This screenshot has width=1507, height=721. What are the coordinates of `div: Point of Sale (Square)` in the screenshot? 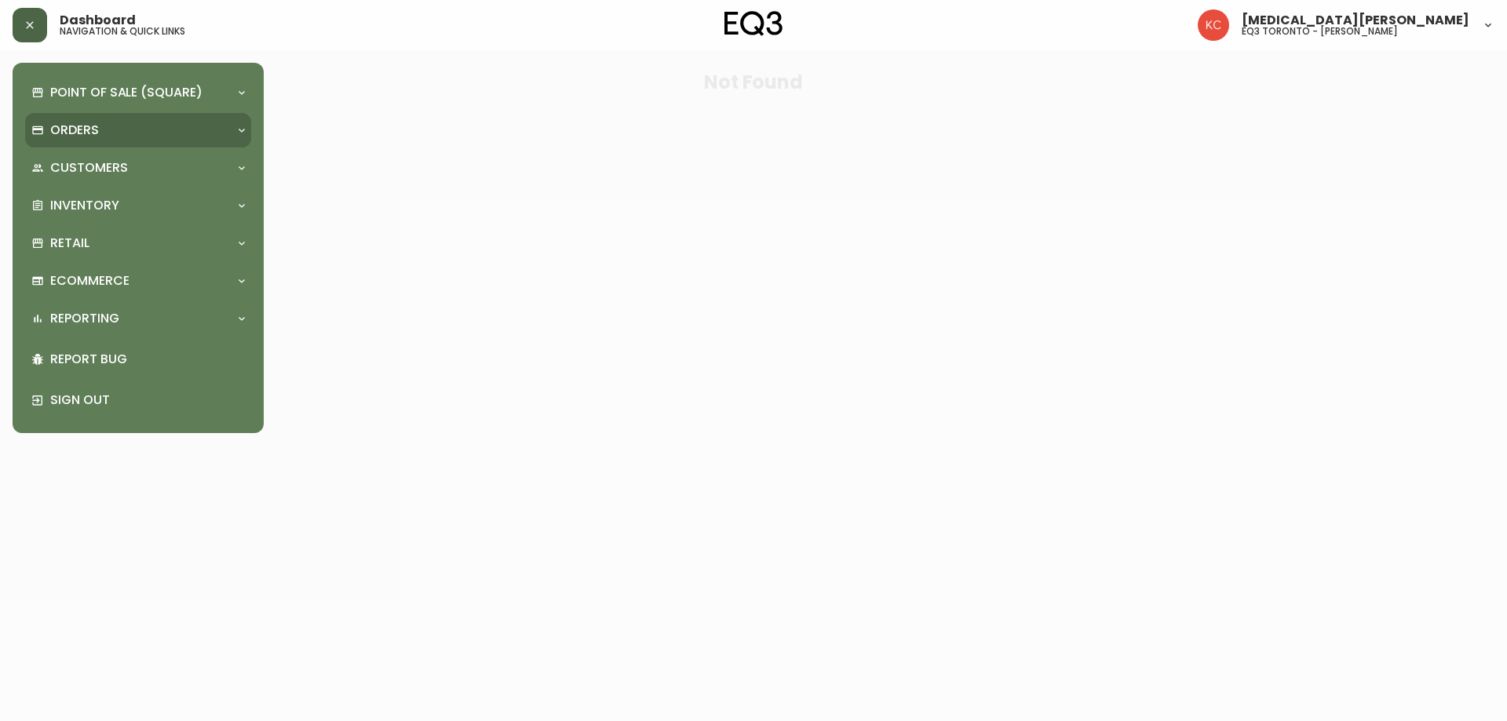 It's located at (138, 93).